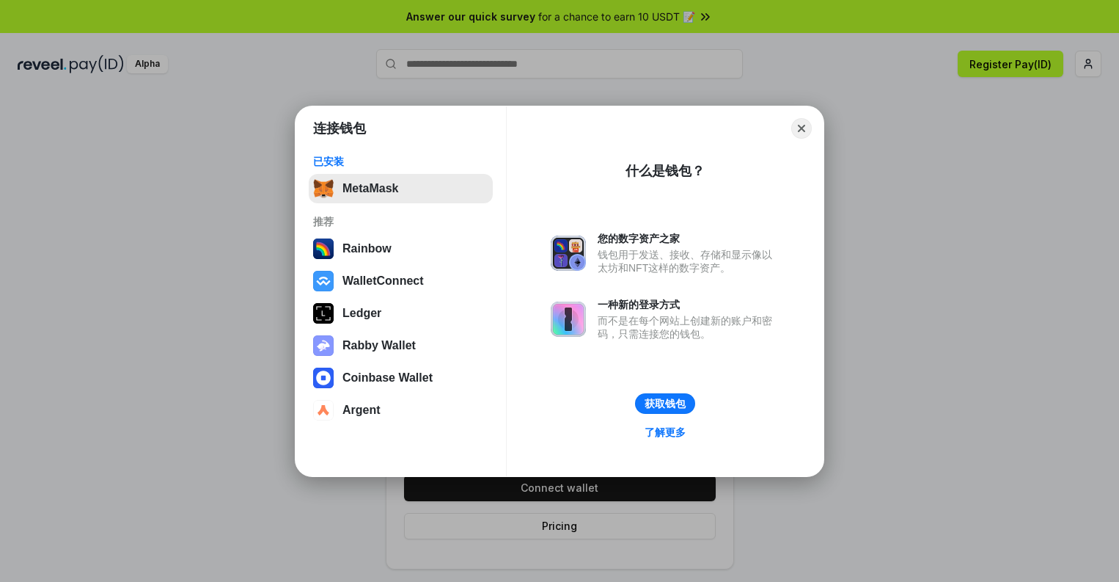 The height and width of the screenshot is (582, 1119). I want to click on img: svg+xml,%3Csvg%20xmlns%3D%22http%3A%2F%2Fwww.w3.org%2F2000%2Fsvg%22%20width%3D%2228%22%20height%3..., so click(323, 313).